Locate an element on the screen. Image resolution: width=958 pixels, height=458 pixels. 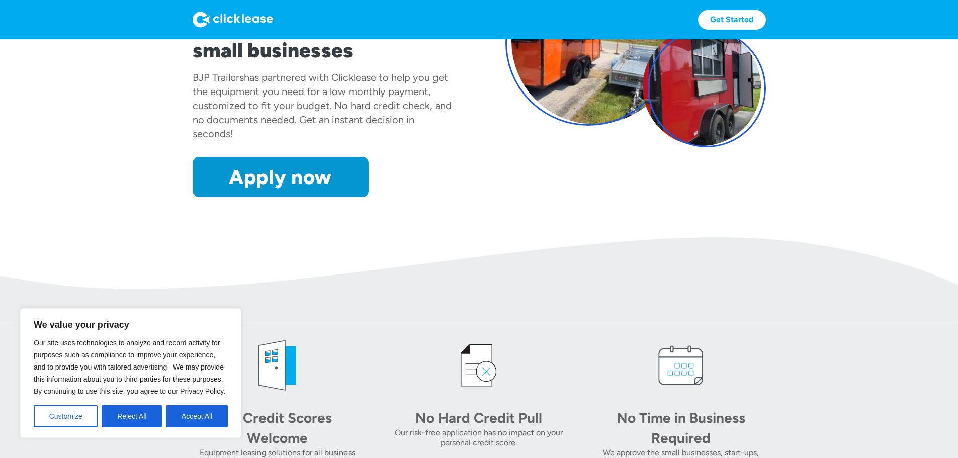
img: credit icon is located at coordinates (479, 366).